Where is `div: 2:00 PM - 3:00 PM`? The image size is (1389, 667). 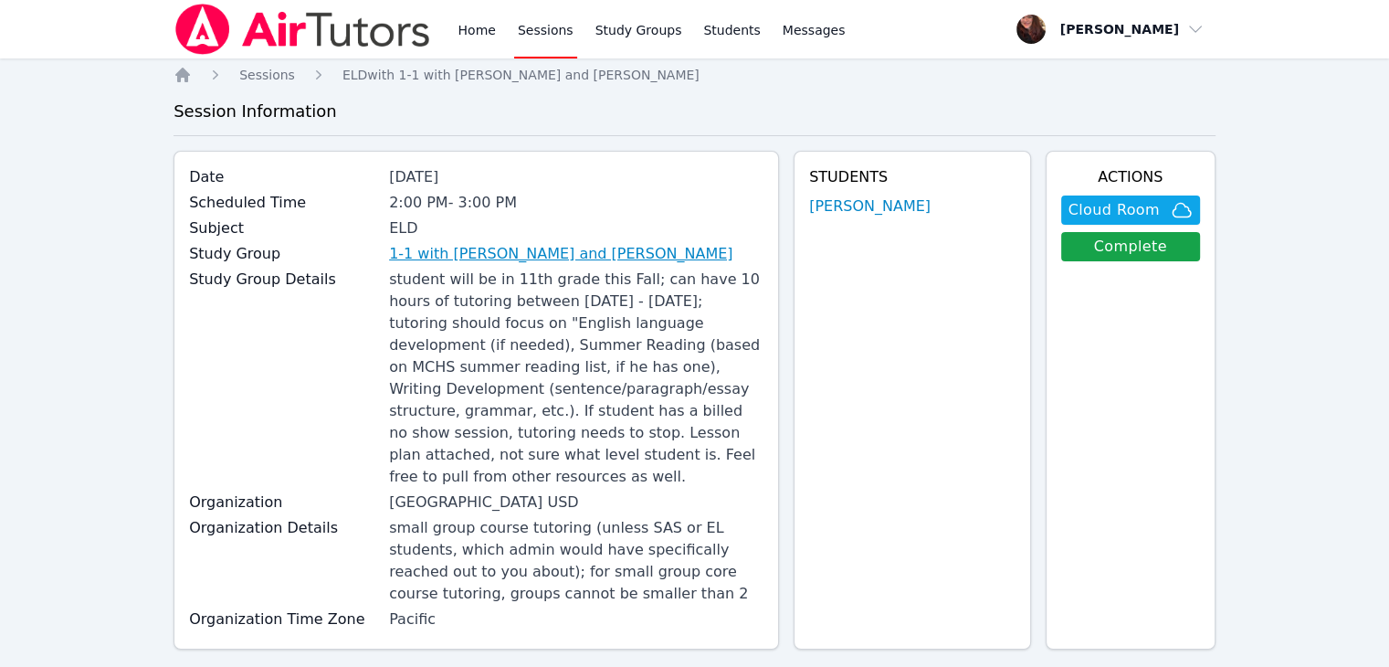
div: 2:00 PM - 3:00 PM is located at coordinates (576, 203).